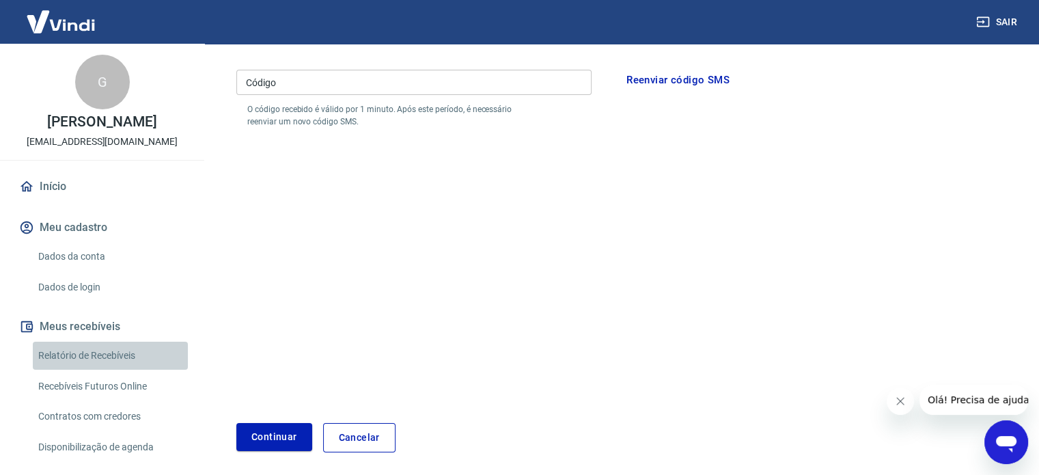 The width and height of the screenshot is (1039, 475). I want to click on a: Cancelar, so click(359, 437).